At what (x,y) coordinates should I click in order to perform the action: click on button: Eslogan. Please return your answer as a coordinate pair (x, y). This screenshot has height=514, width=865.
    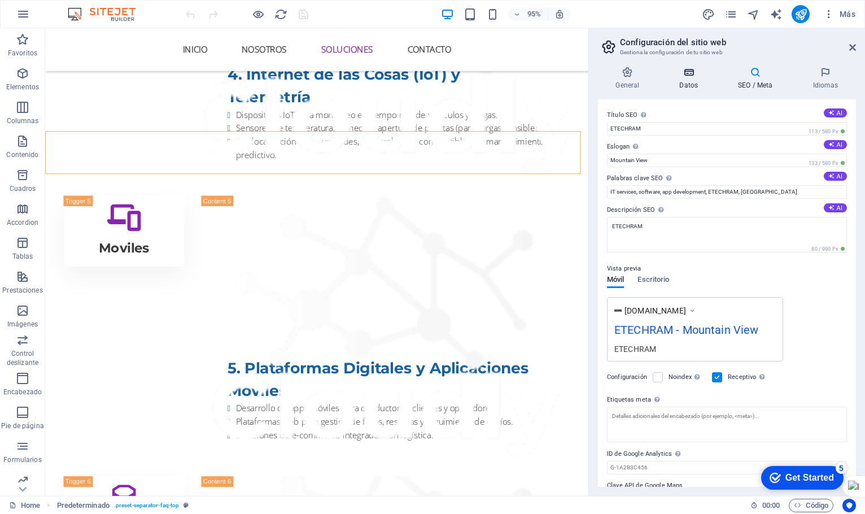
    Looking at the image, I should click on (835, 145).